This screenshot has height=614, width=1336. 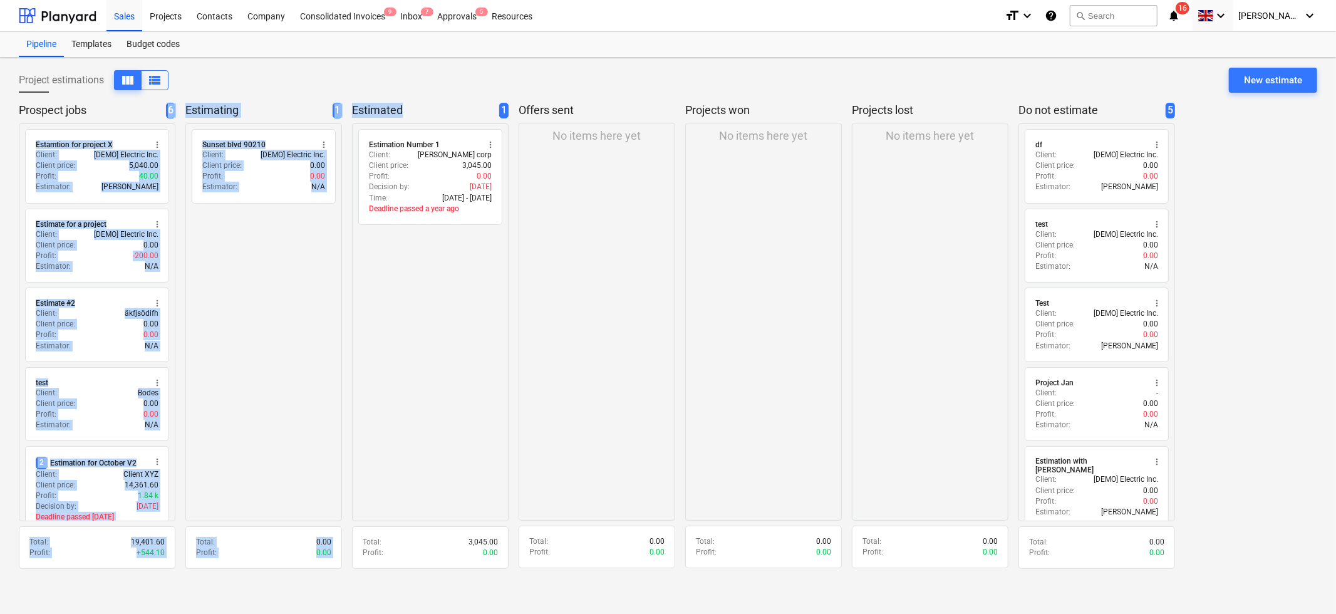 What do you see at coordinates (74, 145) in the screenshot?
I see `div: Estamtion for project X` at bounding box center [74, 145].